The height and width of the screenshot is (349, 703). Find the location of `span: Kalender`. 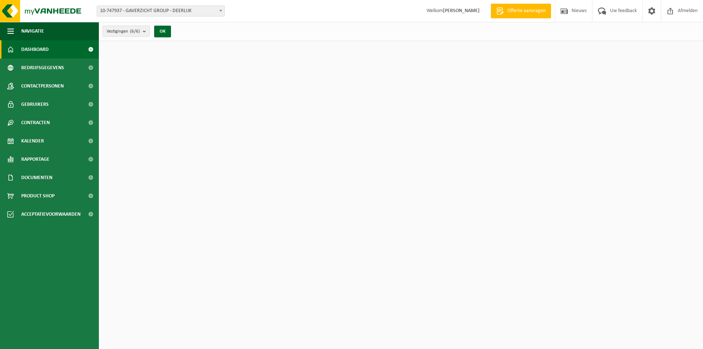

span: Kalender is located at coordinates (33, 141).